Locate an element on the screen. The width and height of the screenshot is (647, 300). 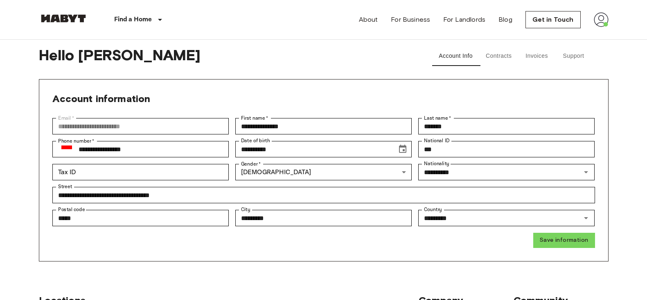
label: Nationality is located at coordinates (437, 163).